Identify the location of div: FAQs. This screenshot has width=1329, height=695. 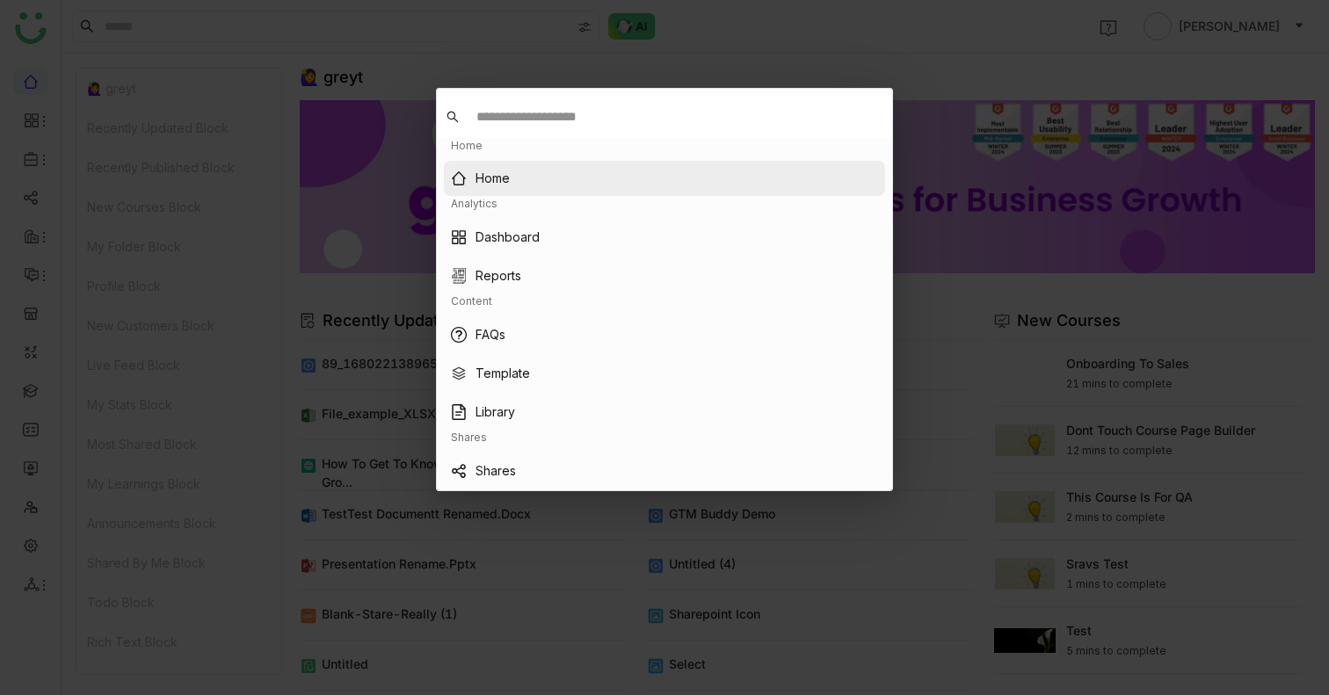
(490, 335).